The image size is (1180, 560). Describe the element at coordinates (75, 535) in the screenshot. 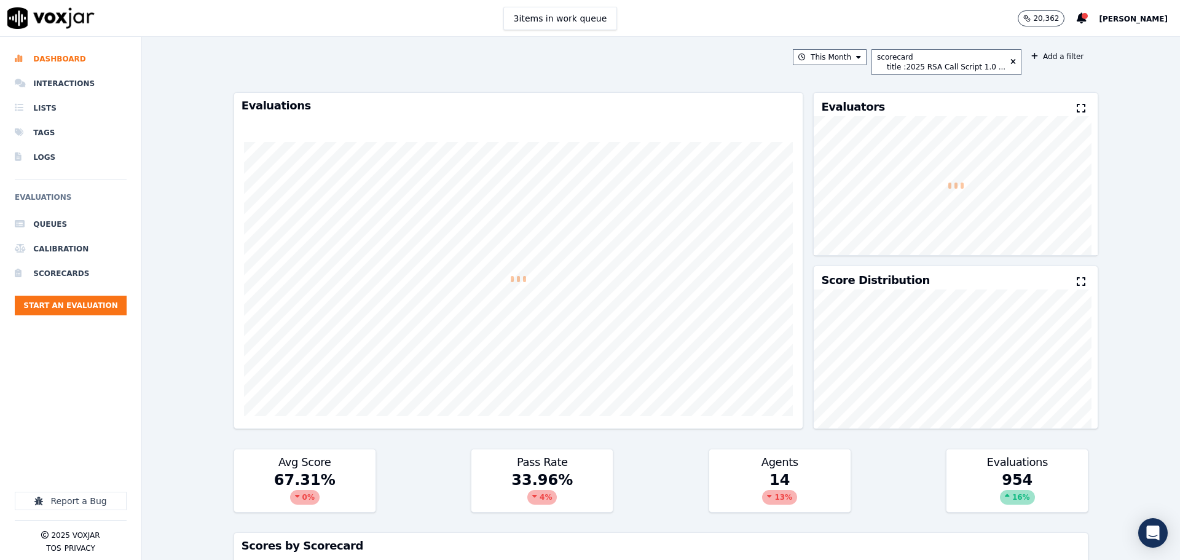

I see `p: 2025 Voxjar` at that location.